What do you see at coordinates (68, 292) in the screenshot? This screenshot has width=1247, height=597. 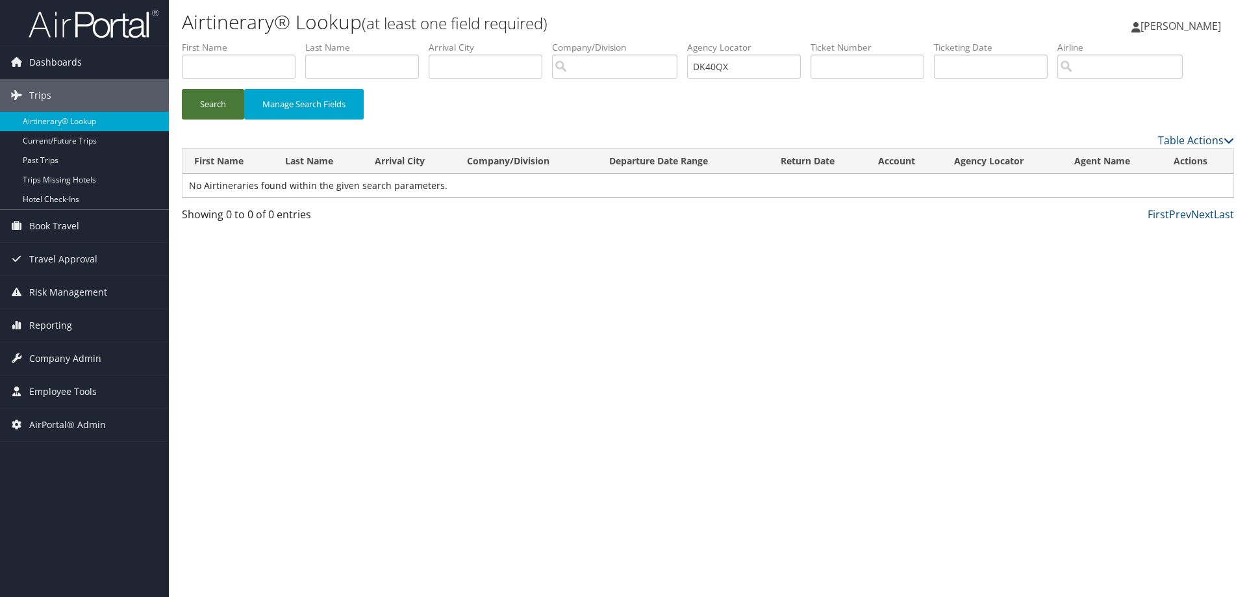 I see `span: Risk Management` at bounding box center [68, 292].